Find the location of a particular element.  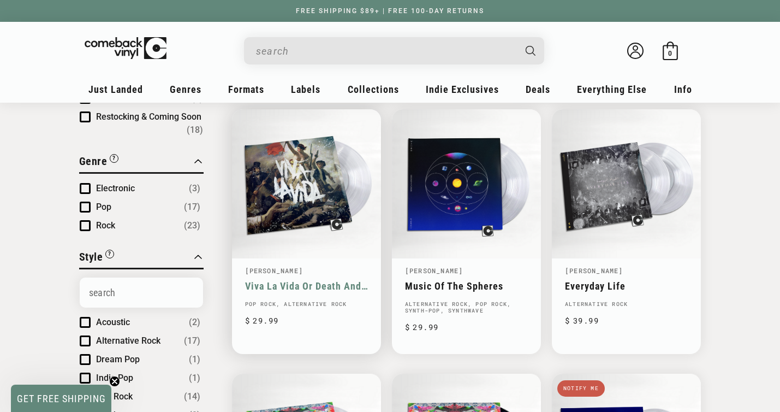

button: Close teaser is located at coordinates (115, 381).